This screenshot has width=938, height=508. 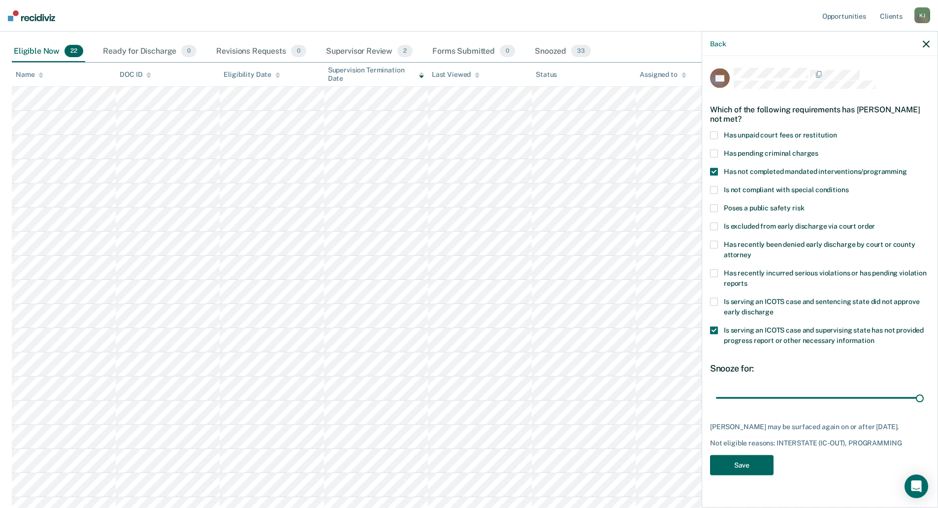 What do you see at coordinates (581, 51) in the screenshot?
I see `span: 33` at bounding box center [581, 51].